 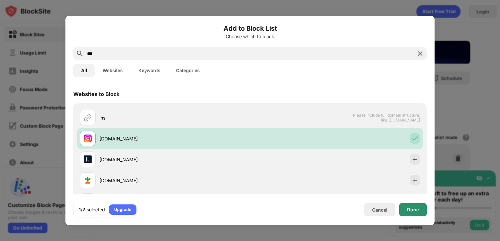 I want to click on div: 1/2 selected, so click(x=92, y=210).